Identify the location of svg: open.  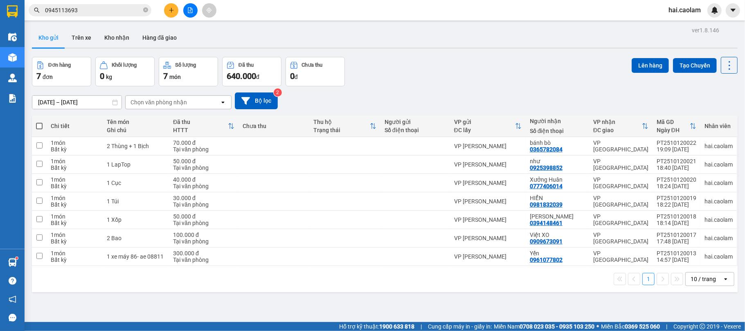
(725, 279).